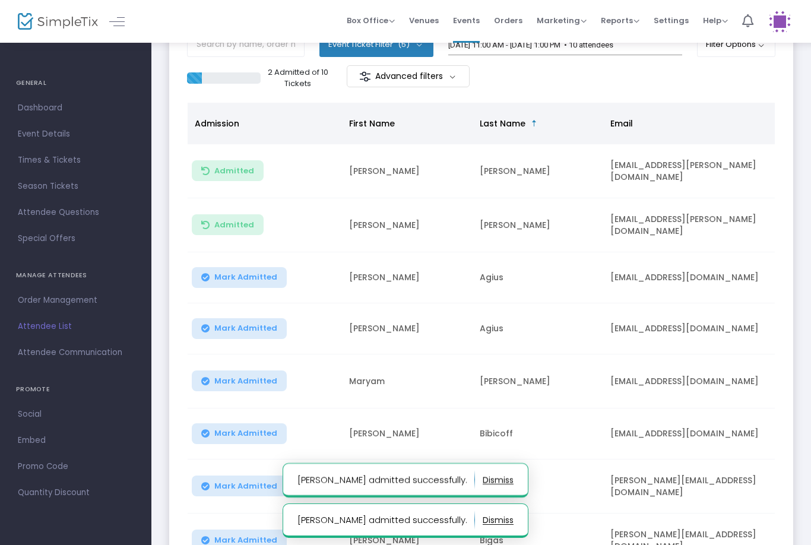 This screenshot has height=545, width=811. I want to click on button: Filter Options, so click(736, 45).